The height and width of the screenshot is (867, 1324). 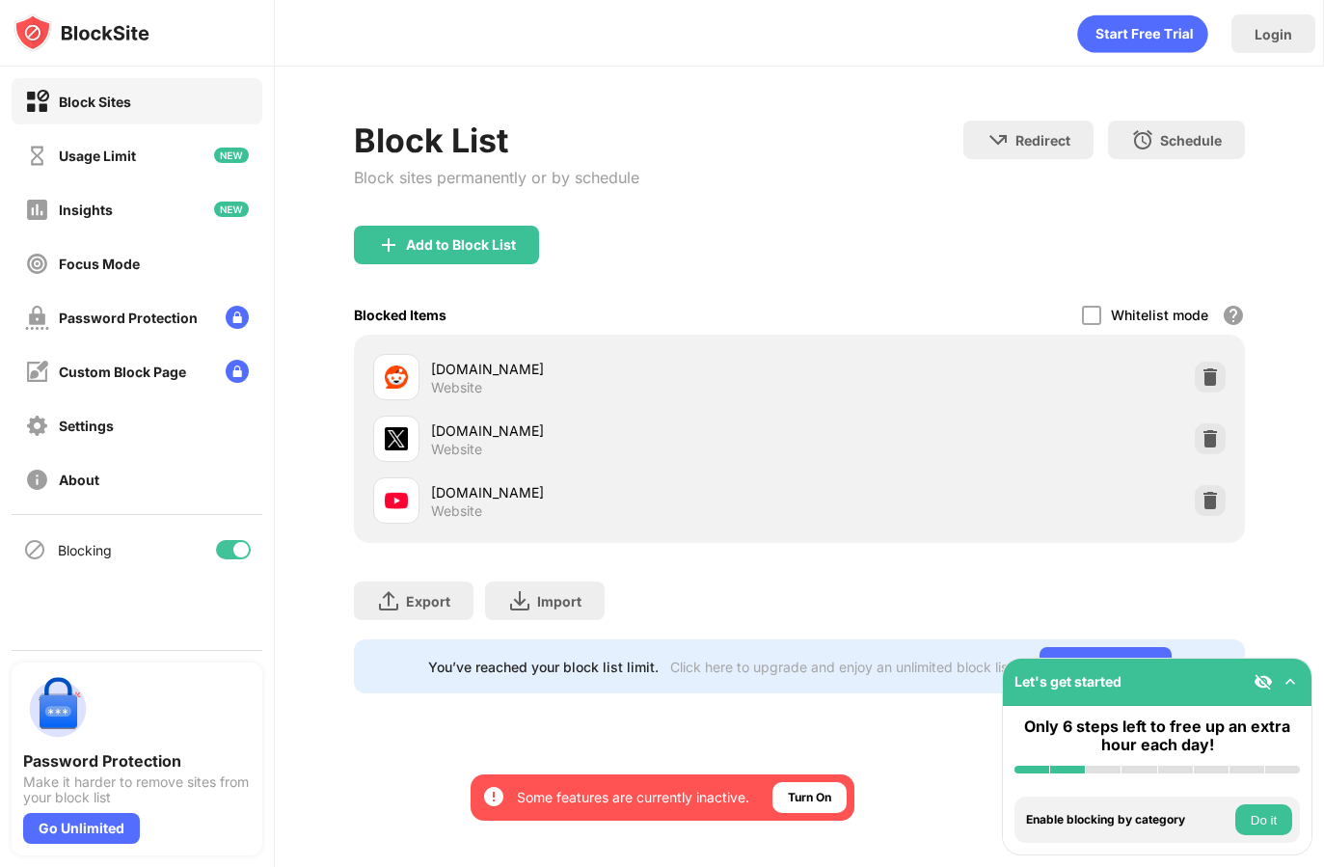 I want to click on img: omni-setup-toggle.svg, so click(x=1290, y=682).